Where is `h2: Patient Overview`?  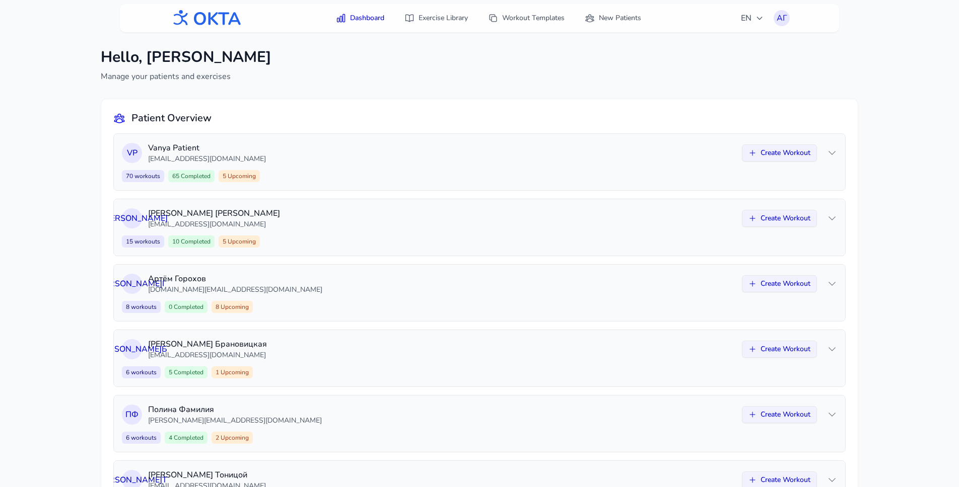
h2: Patient Overview is located at coordinates (171, 118).